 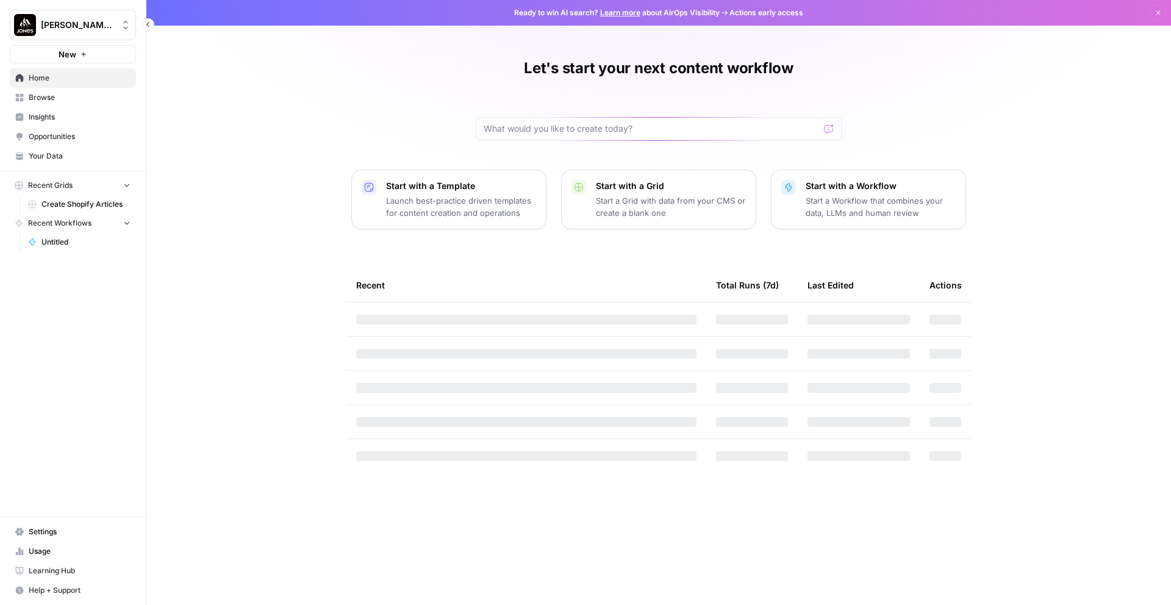 What do you see at coordinates (766, 13) in the screenshot?
I see `span: Actions early access` at bounding box center [766, 13].